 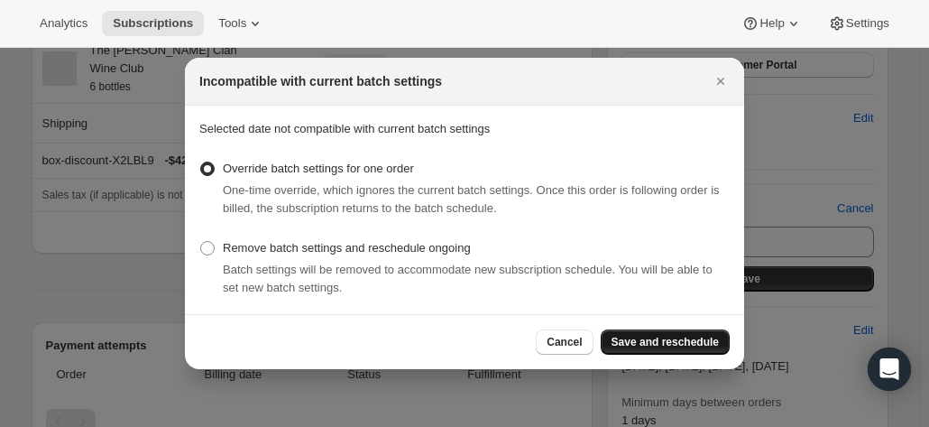 I want to click on button: Close, so click(x=721, y=81).